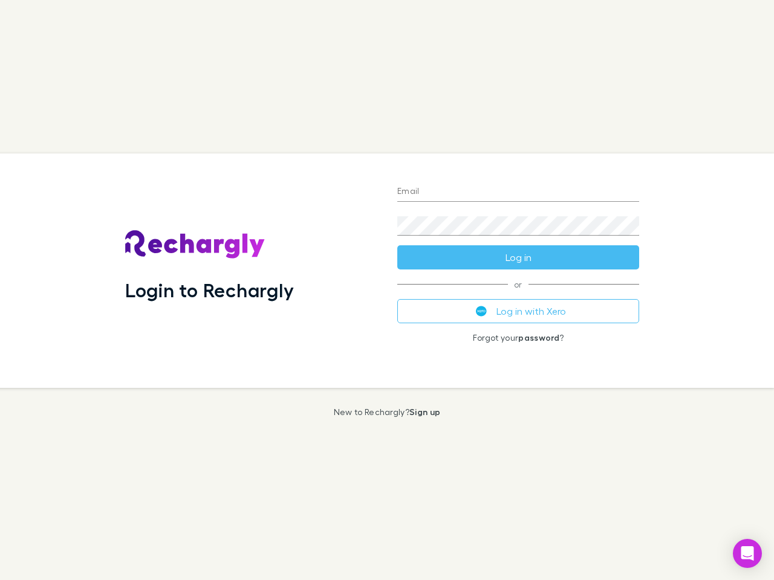 This screenshot has height=580, width=774. Describe the element at coordinates (518, 257) in the screenshot. I see `button: Log in` at that location.